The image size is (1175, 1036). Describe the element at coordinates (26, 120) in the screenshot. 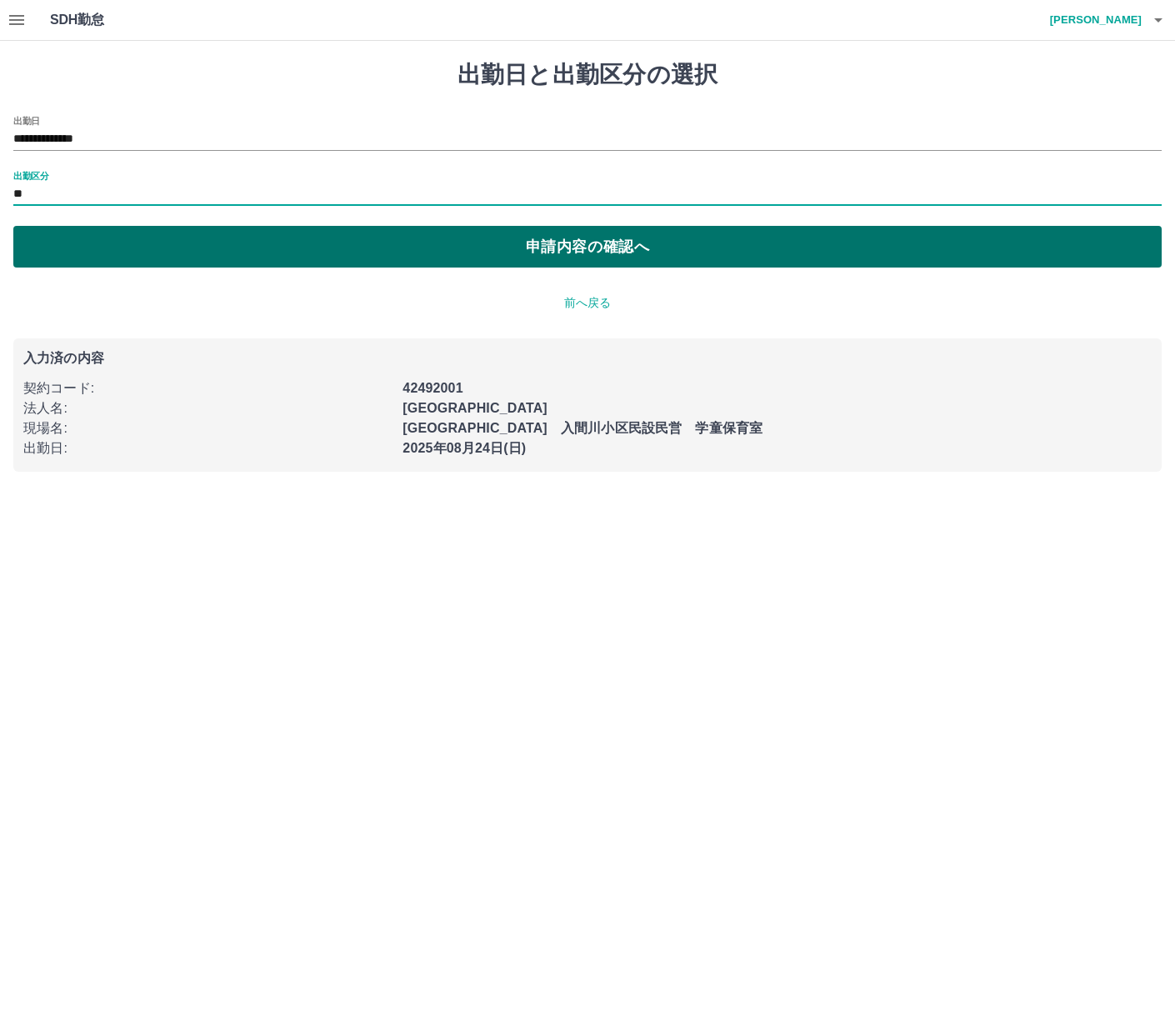

I see `label: 出勤日` at that location.